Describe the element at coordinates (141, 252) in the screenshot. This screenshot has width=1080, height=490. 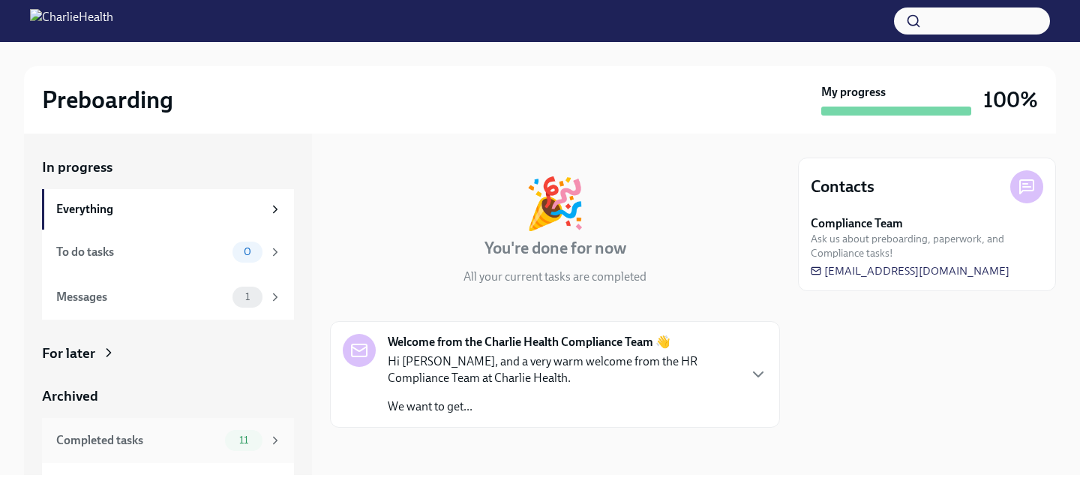
I see `div: To do tasks` at that location.